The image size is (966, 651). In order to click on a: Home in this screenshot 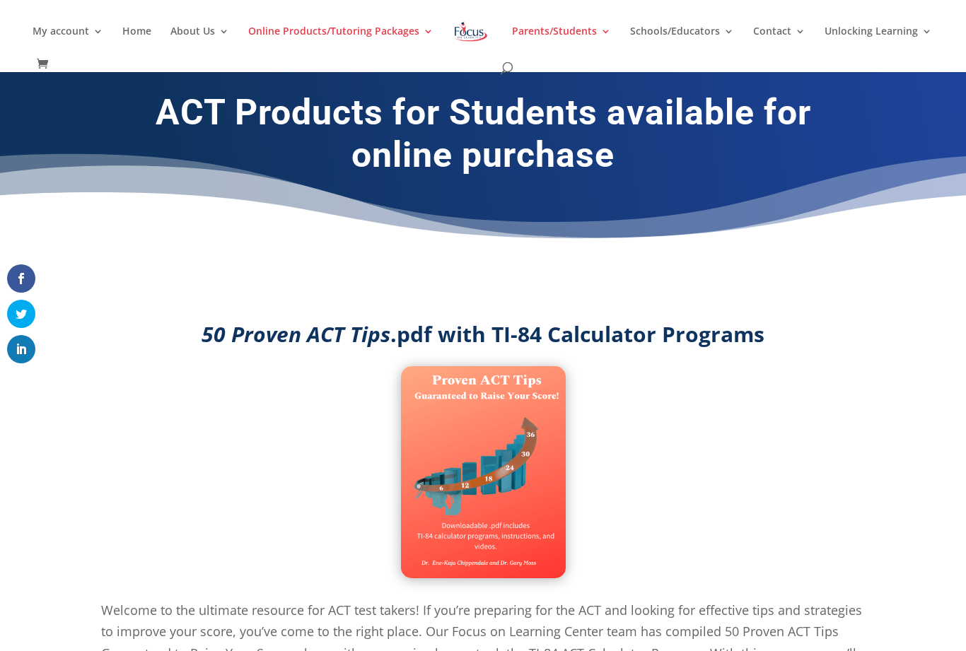, I will do `click(136, 42)`.